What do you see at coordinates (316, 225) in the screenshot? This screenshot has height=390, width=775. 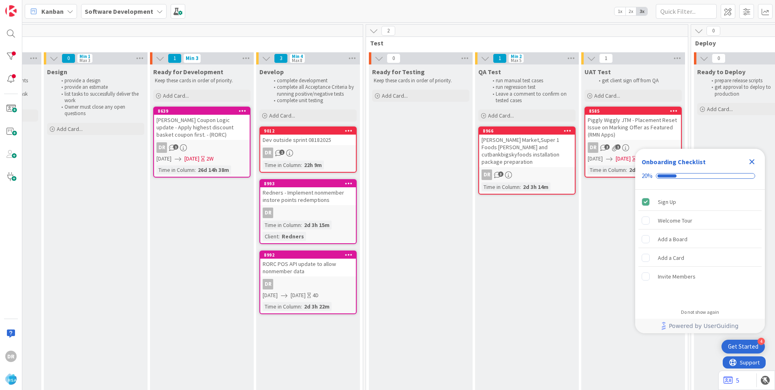 I see `div: 2d 3h 15m` at bounding box center [316, 225].